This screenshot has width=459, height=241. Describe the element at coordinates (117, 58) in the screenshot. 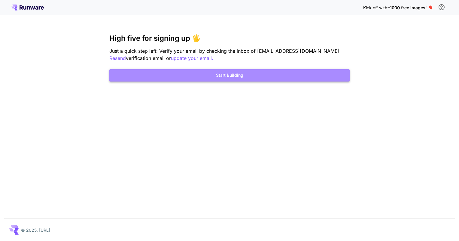

I see `p: Resend` at that location.